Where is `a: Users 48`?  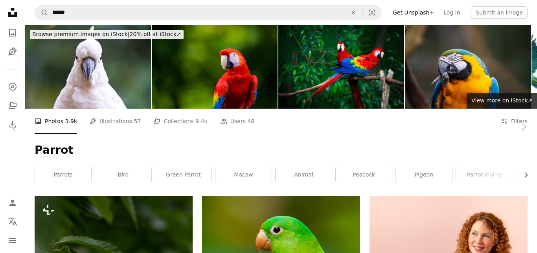
a: Users 48 is located at coordinates (237, 121).